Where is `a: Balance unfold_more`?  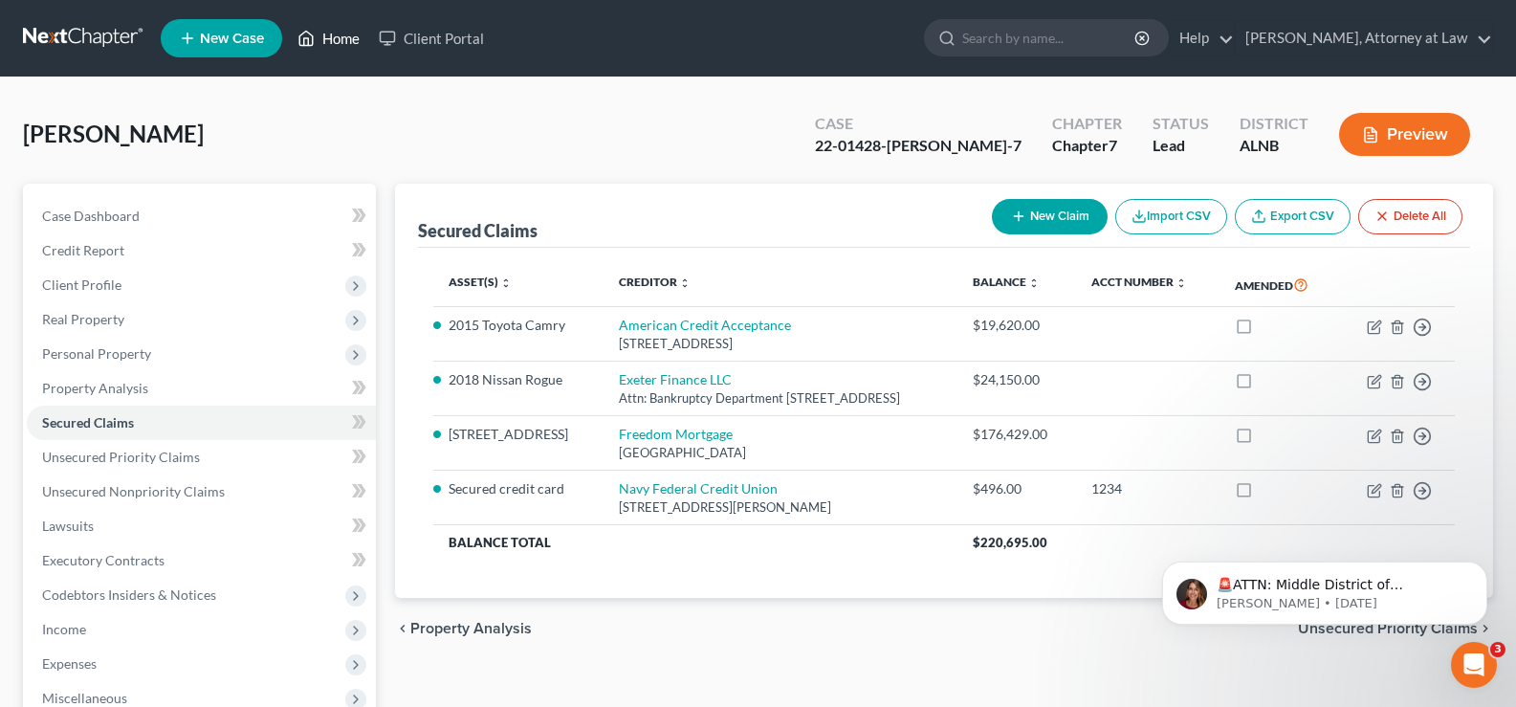
a: Balance unfold_more is located at coordinates (1006, 281).